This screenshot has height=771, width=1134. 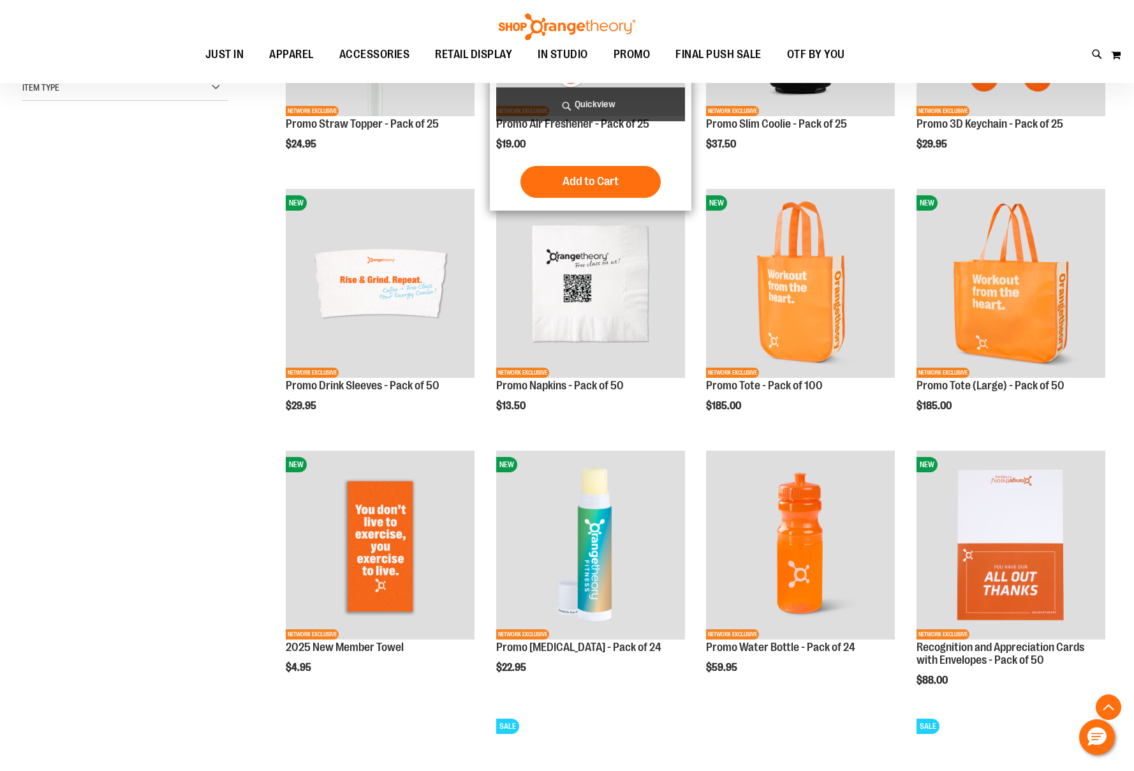 What do you see at coordinates (380, 284) in the screenshot?
I see `a: Promo Drink Sleeves - Pack of 50NEWNETWORK EXCLUSIVE` at bounding box center [380, 284].